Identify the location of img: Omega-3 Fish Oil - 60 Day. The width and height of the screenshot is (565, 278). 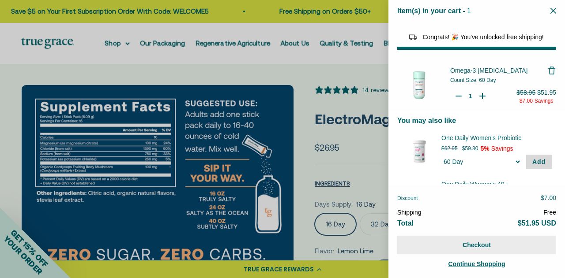
(419, 85).